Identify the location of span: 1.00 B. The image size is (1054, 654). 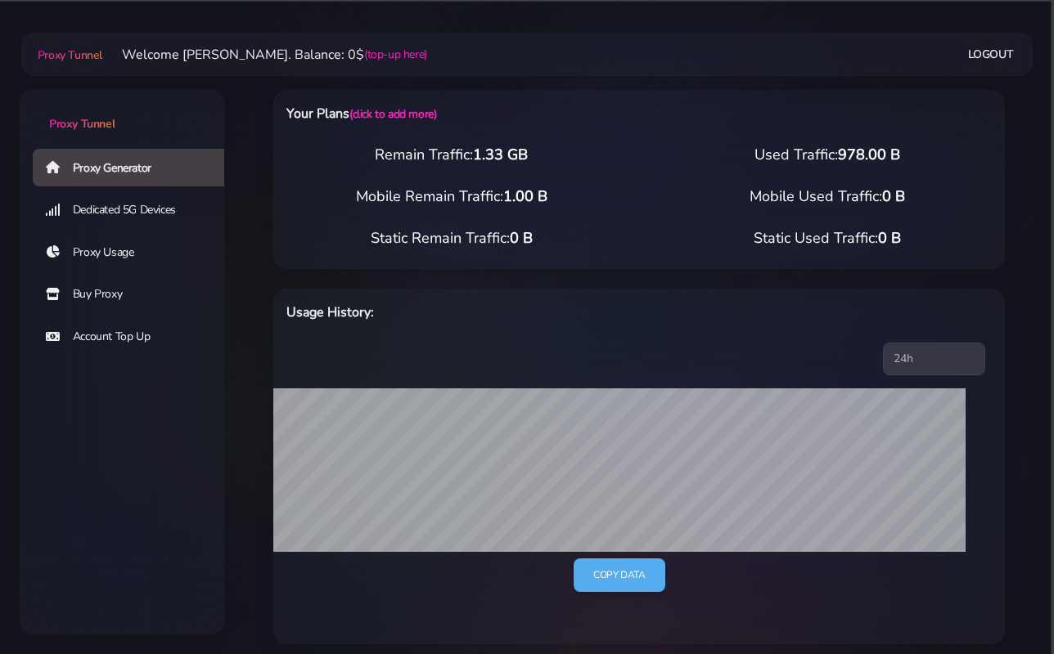
(525, 196).